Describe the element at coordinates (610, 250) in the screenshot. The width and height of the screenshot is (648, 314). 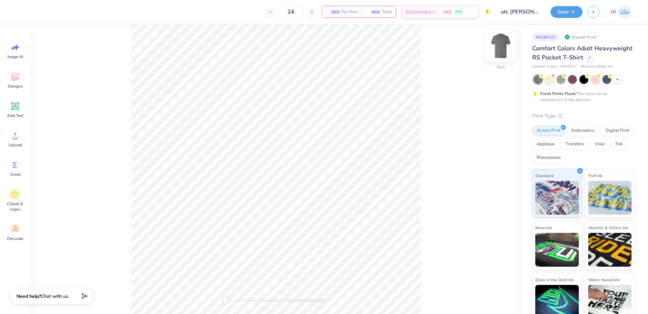
I see `img: Metallic & Glitter Ink` at that location.